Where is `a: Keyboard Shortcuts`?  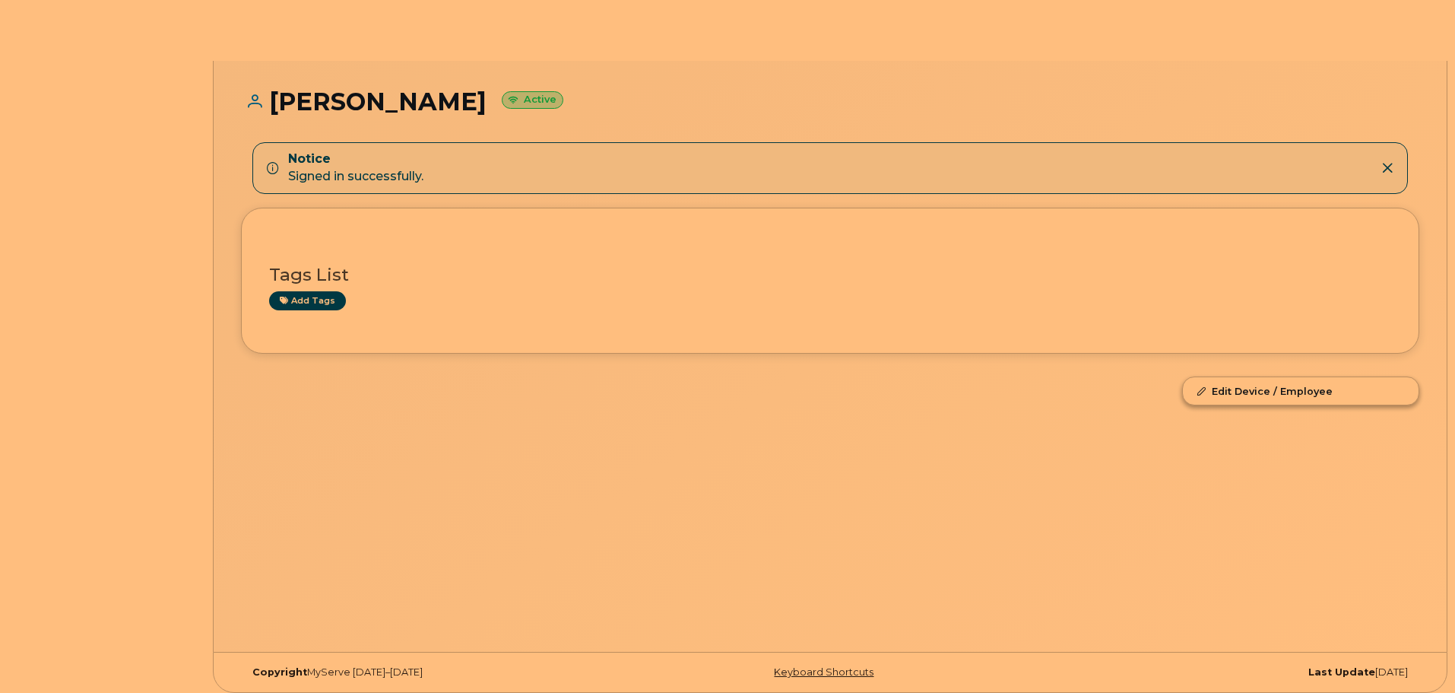
a: Keyboard Shortcuts is located at coordinates (823, 671).